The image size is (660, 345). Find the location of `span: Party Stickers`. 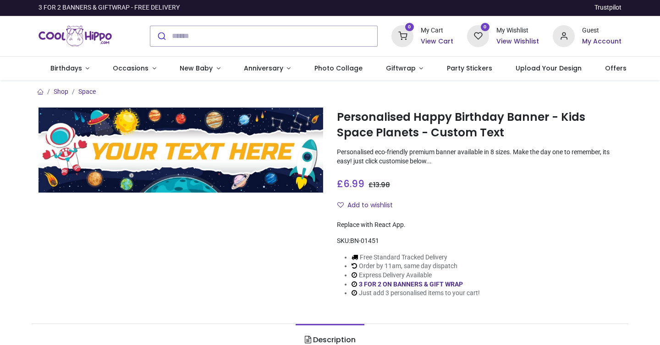

span: Party Stickers is located at coordinates (469, 68).